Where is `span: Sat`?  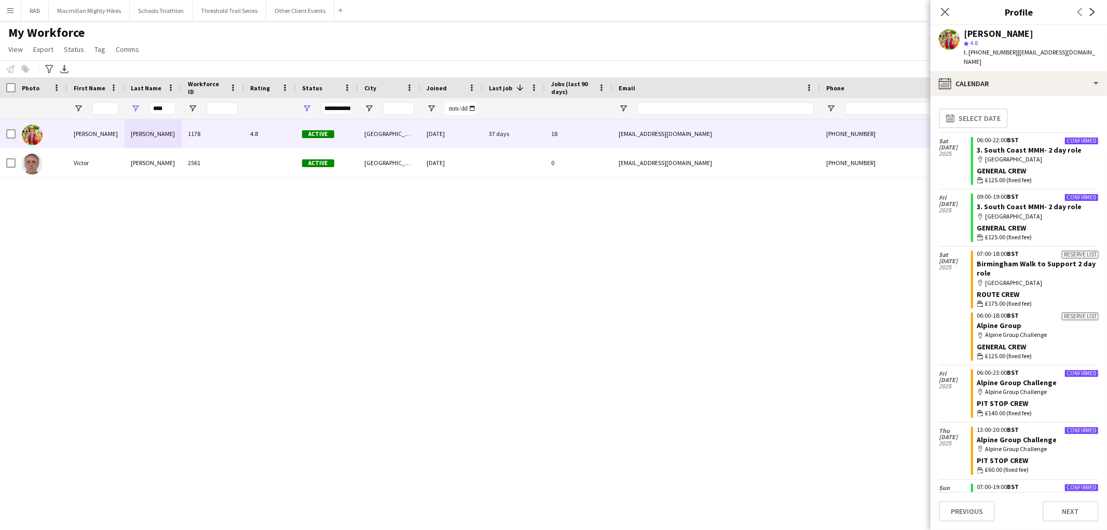
span: Sat is located at coordinates (955, 141).